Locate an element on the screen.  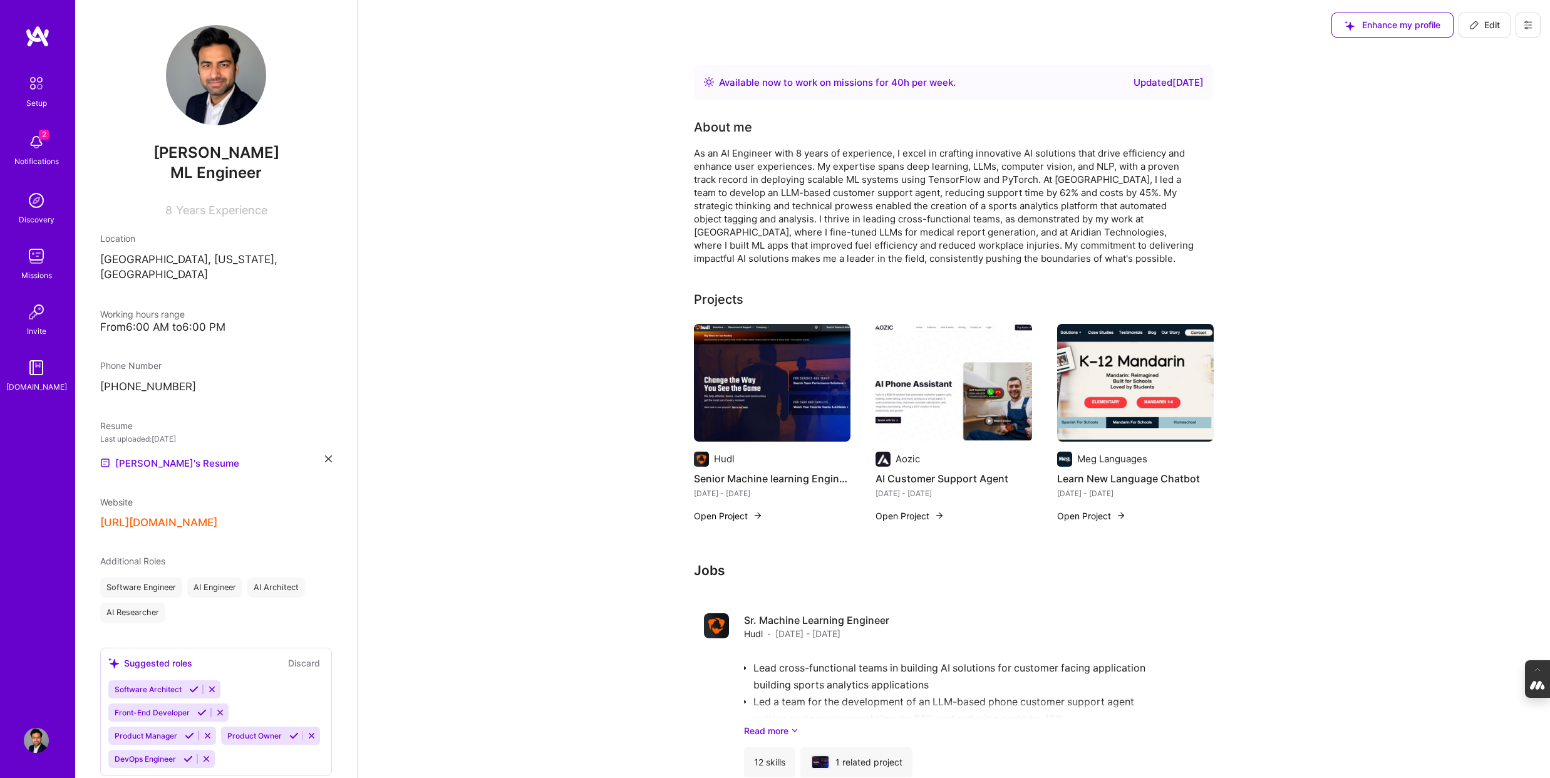
img: bell is located at coordinates (36, 142).